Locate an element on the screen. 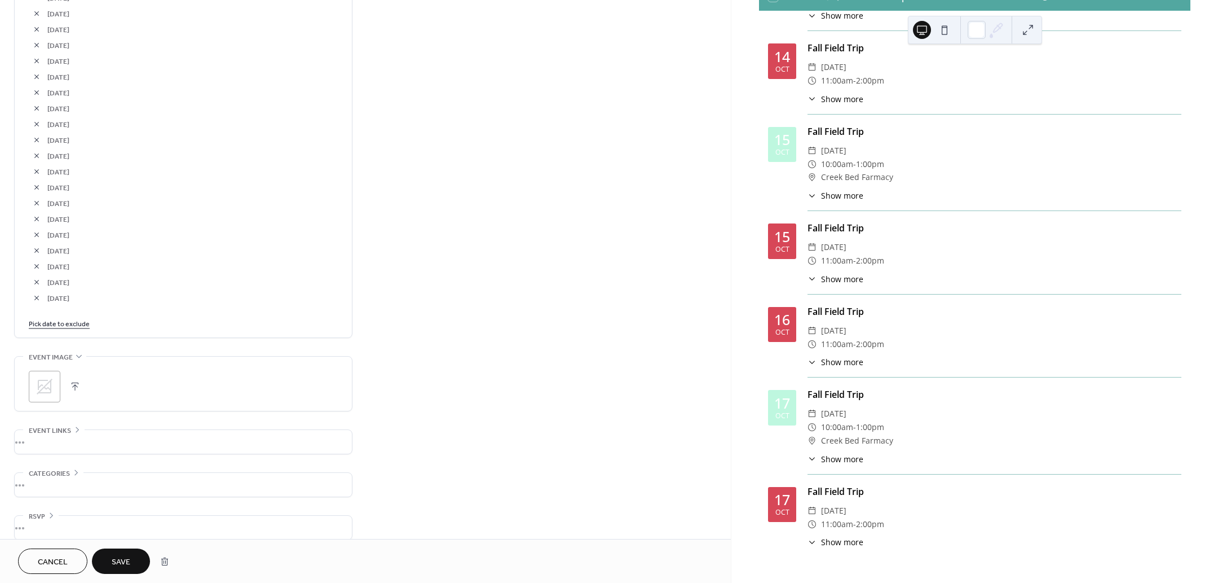 This screenshot has width=1218, height=583. span: Event links is located at coordinates (50, 430).